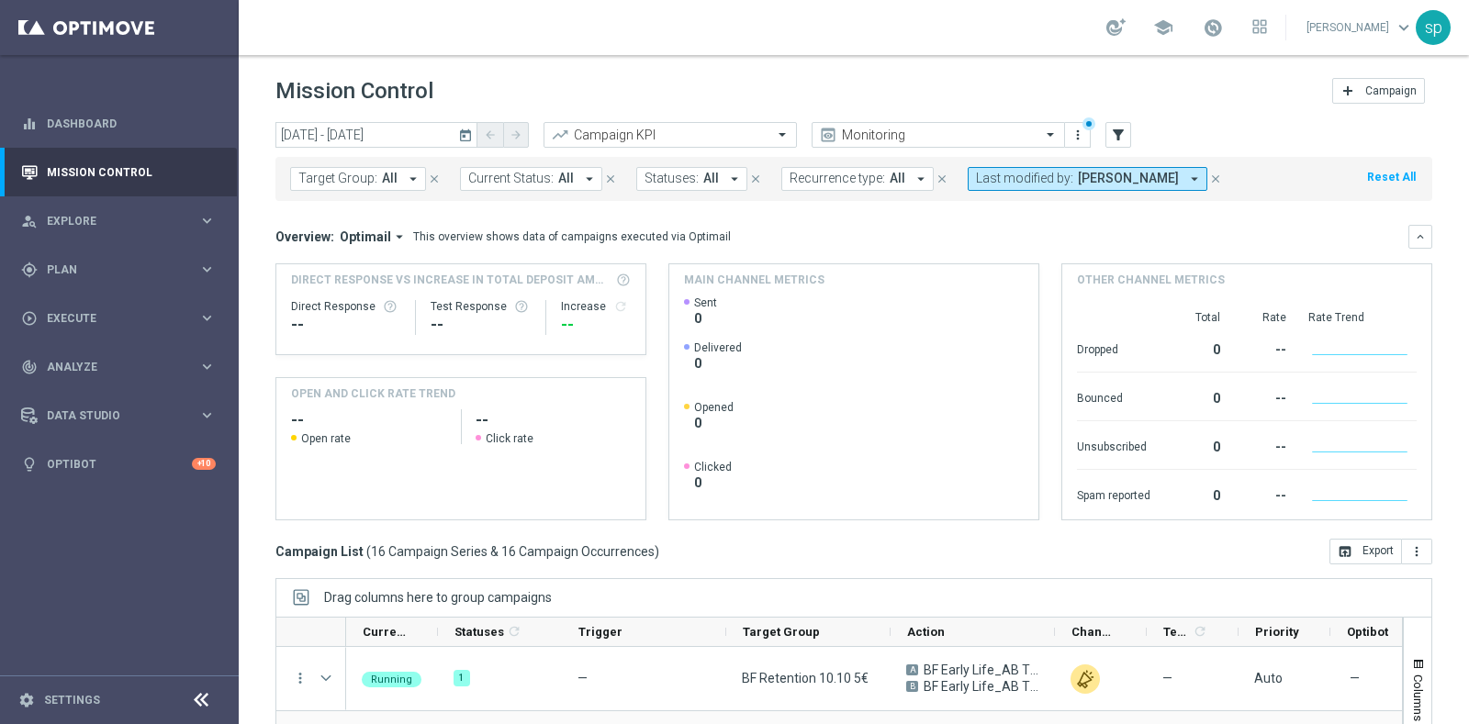  What do you see at coordinates (118, 221) in the screenshot?
I see `button: person_search Explore keyboard_arrow_right` at bounding box center [118, 221].